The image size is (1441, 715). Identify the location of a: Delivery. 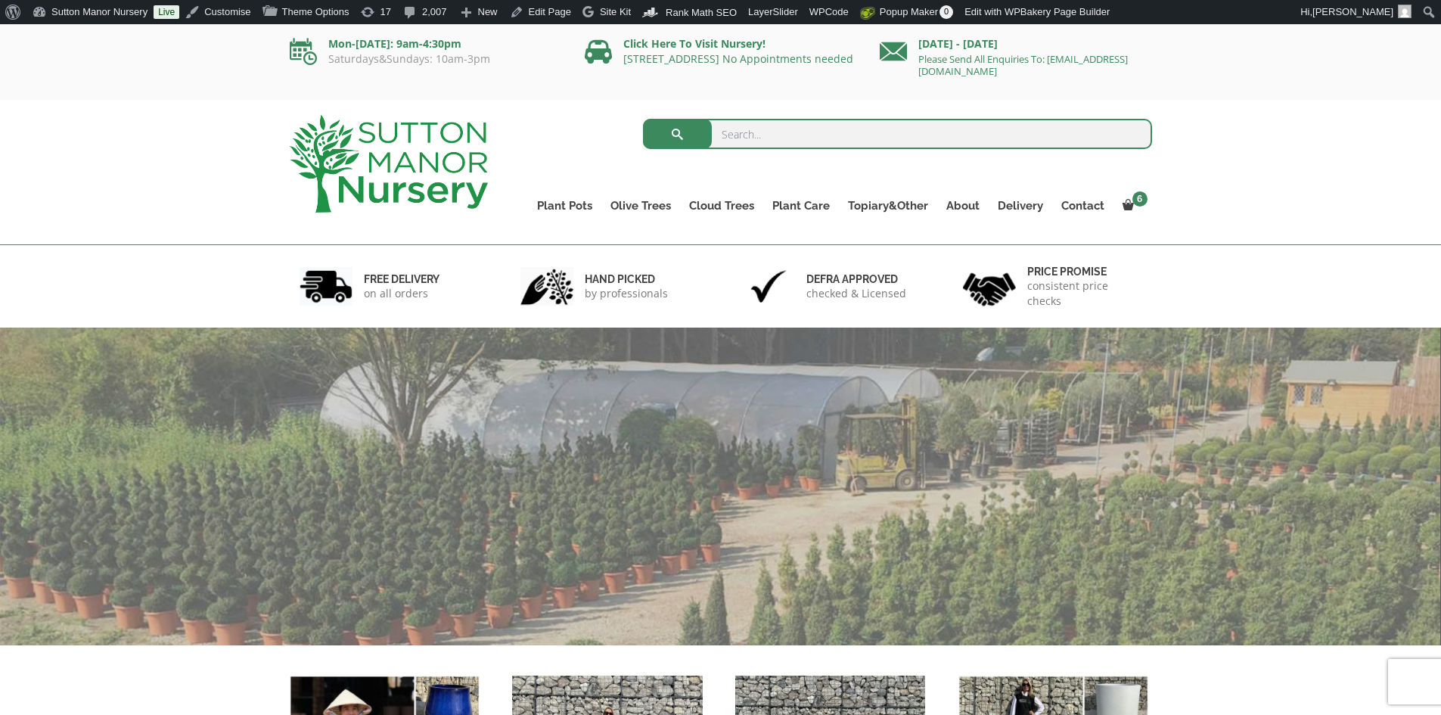
(1020, 206).